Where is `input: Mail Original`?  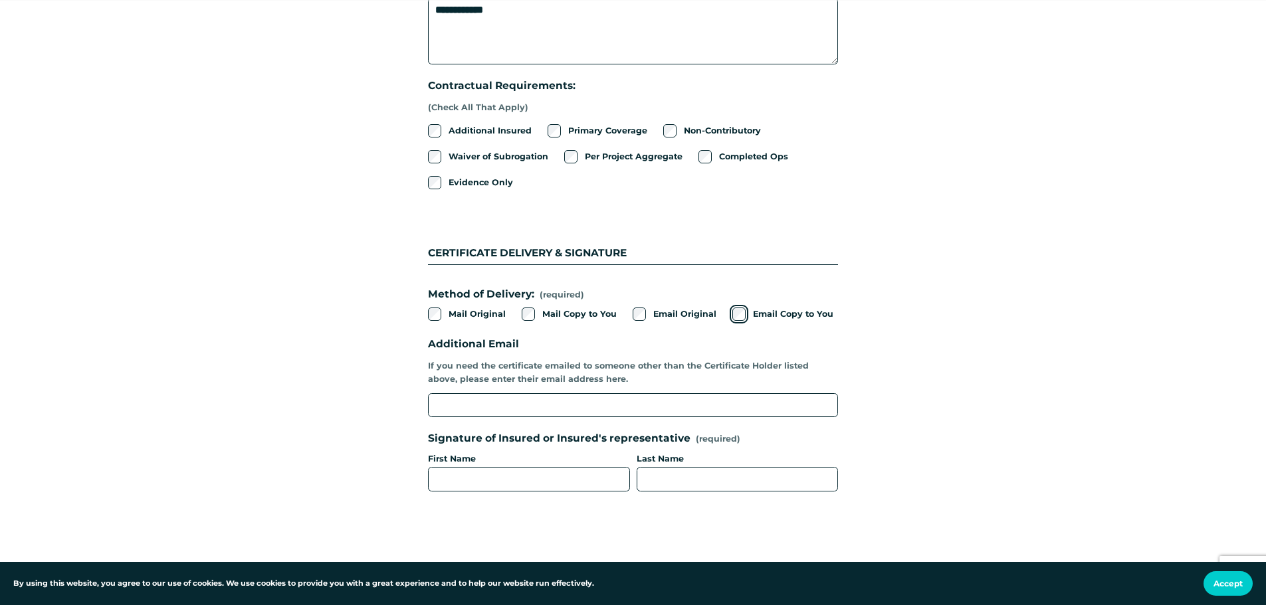
input: Mail Original is located at coordinates (435, 314).